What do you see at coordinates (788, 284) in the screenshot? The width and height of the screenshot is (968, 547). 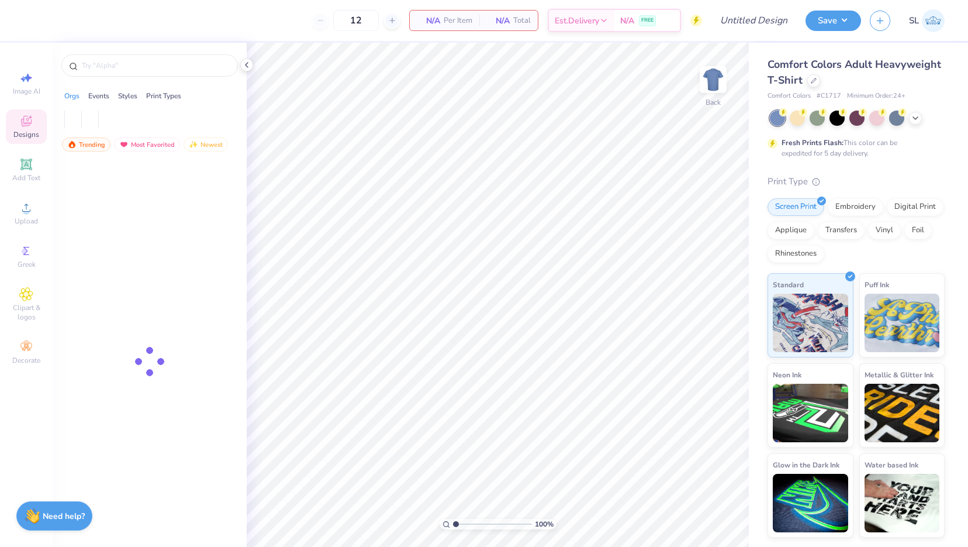 I see `span: Standard` at bounding box center [788, 284].